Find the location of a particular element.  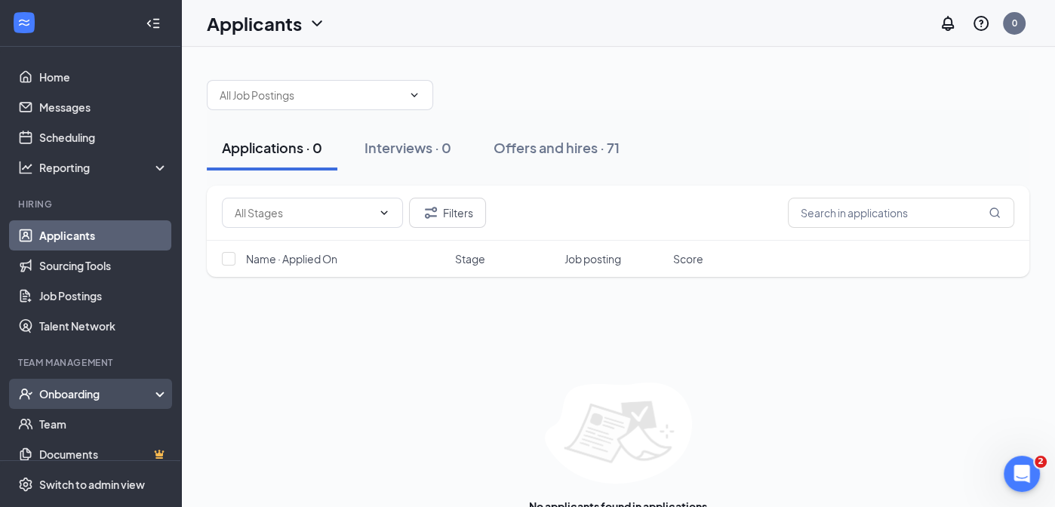

svg: Filter is located at coordinates (431, 213).